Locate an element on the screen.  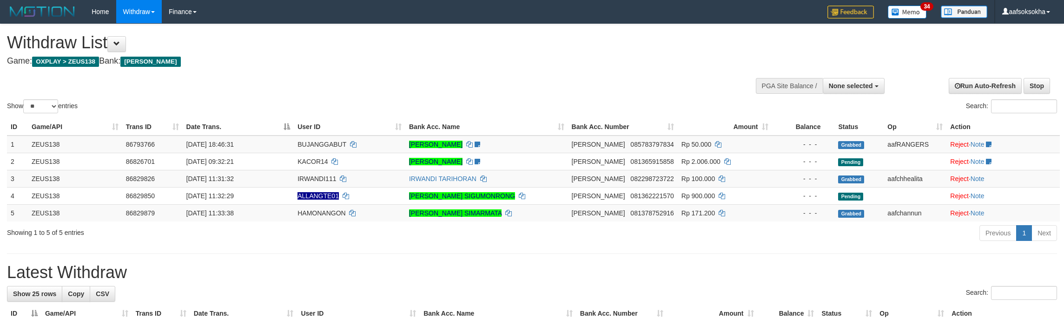
a: CSV is located at coordinates (102, 294).